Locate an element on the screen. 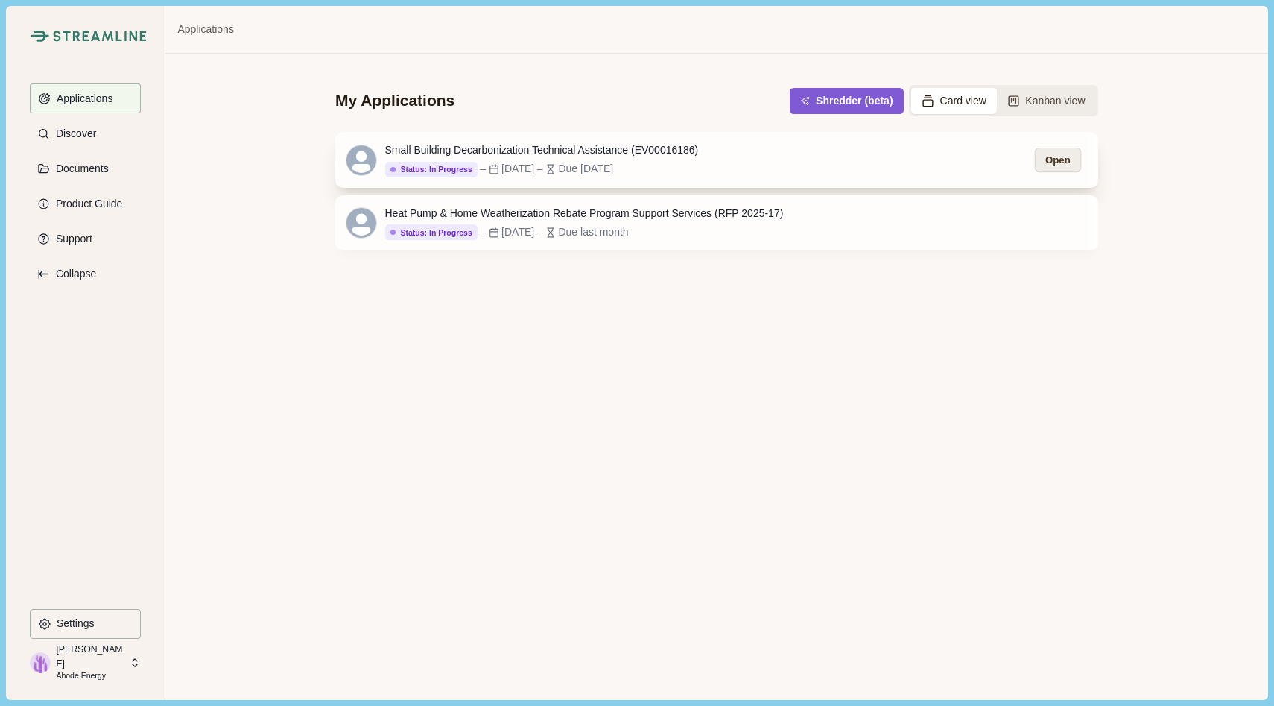 Image resolution: width=1274 pixels, height=706 pixels. a: Expand is located at coordinates (85, 273).